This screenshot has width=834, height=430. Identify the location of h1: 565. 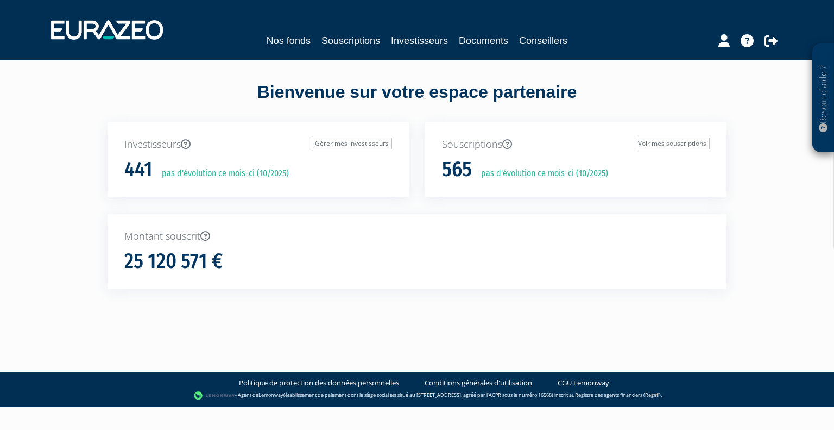
(457, 169).